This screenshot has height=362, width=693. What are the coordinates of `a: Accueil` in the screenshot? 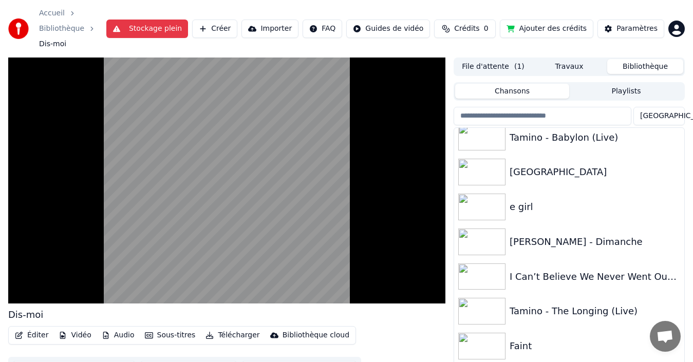 It's located at (52, 13).